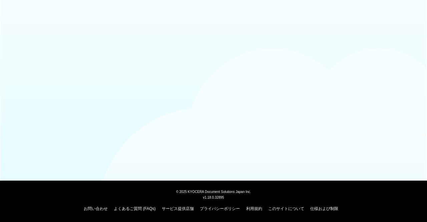 The height and width of the screenshot is (222, 427). What do you see at coordinates (324, 208) in the screenshot?
I see `a: 仕様および制限` at bounding box center [324, 208].